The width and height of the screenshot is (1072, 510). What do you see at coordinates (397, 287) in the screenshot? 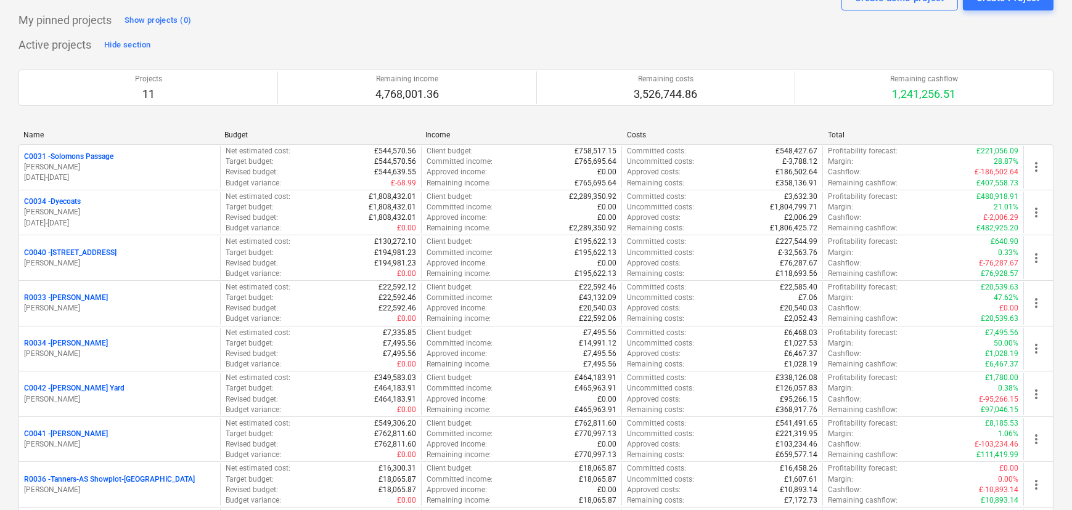
I see `p: £22,592.12` at bounding box center [397, 287].